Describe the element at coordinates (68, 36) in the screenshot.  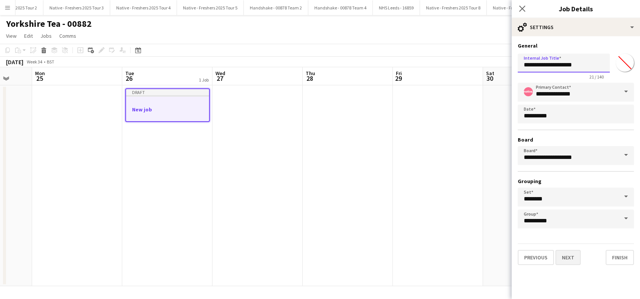
I see `span: Comms` at that location.